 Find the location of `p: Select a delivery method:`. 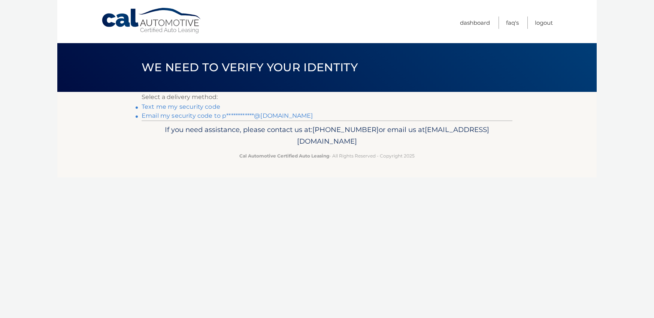

p: Select a delivery method: is located at coordinates (327, 97).